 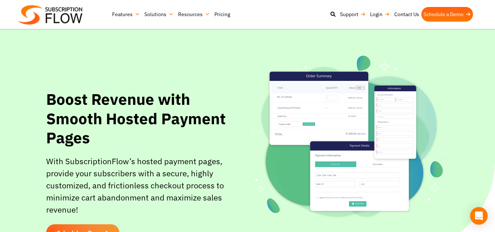 What do you see at coordinates (447, 14) in the screenshot?
I see `a: Schedule a Demo` at bounding box center [447, 14].